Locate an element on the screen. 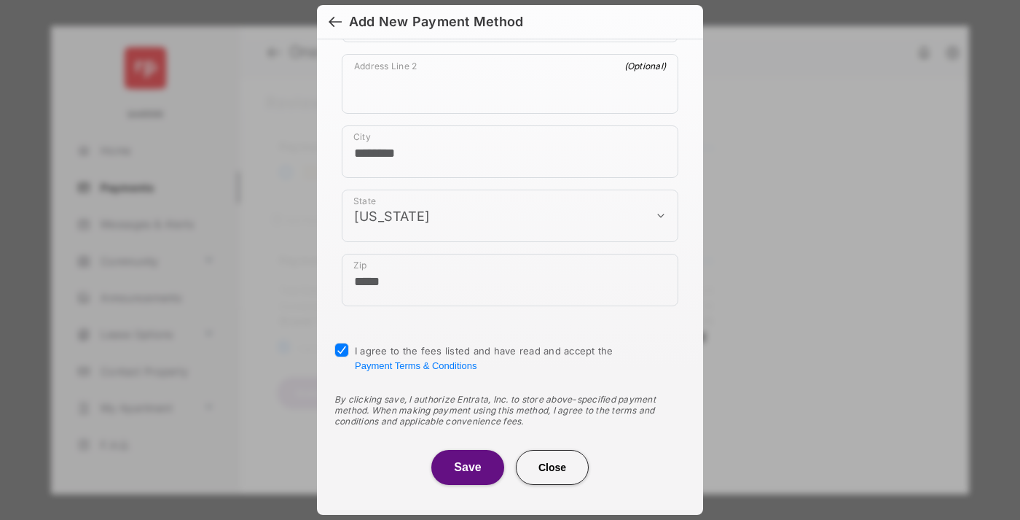 Image resolution: width=1020 pixels, height=520 pixels. button: Save is located at coordinates (468, 467).